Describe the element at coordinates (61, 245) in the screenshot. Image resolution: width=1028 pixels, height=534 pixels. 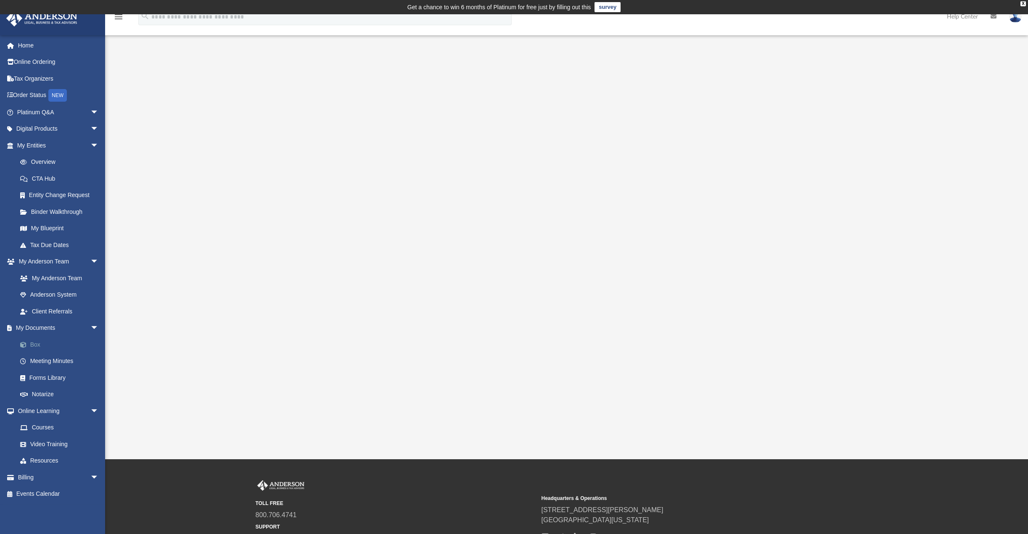
I see `a: Tax Due Dates` at that location.